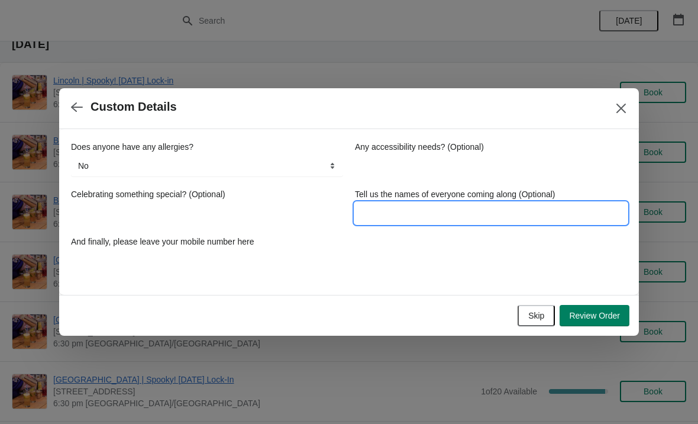 The width and height of the screenshot is (698, 424). I want to click on span: Skip, so click(536, 315).